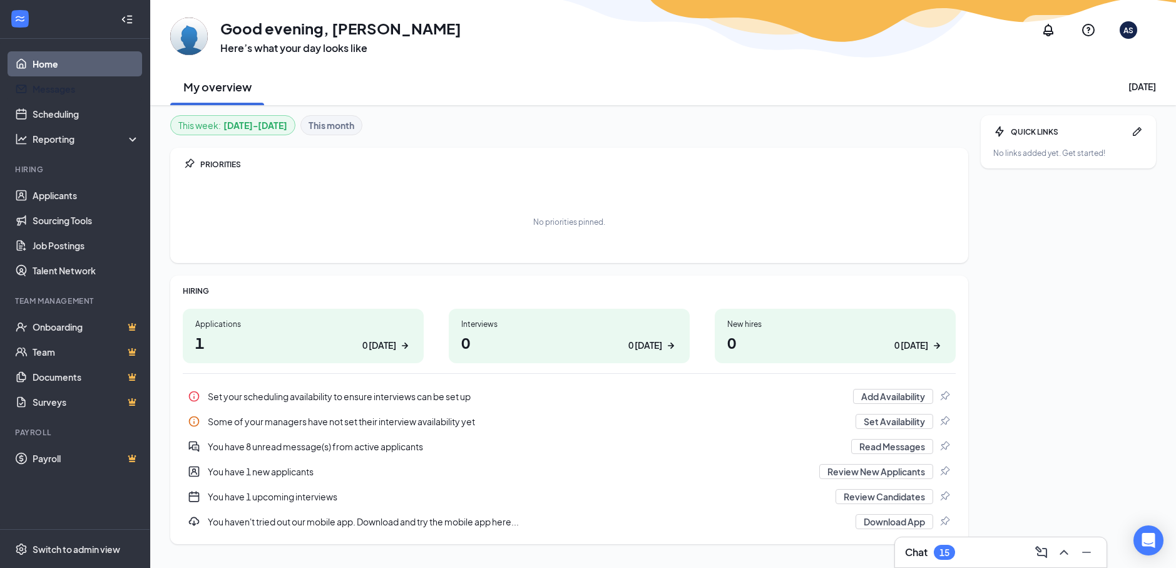  What do you see at coordinates (233, 125) in the screenshot?
I see `div: This week :` at bounding box center [233, 125].